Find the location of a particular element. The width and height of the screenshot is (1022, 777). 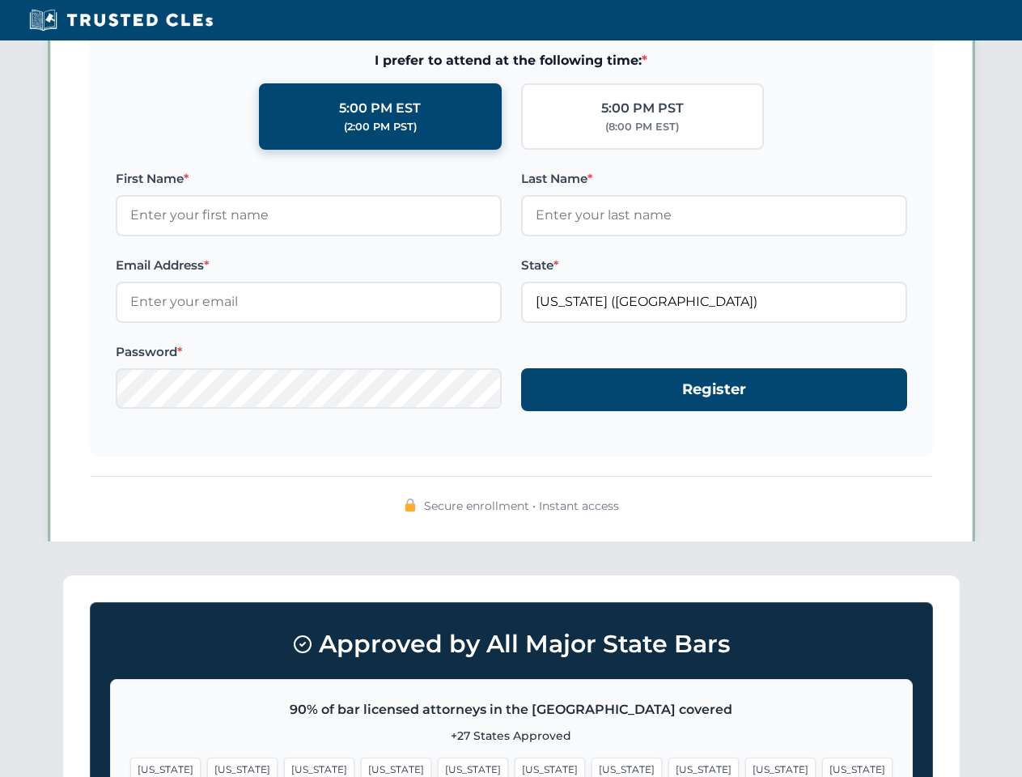

div: 5:00 PM EST is located at coordinates (380, 108).